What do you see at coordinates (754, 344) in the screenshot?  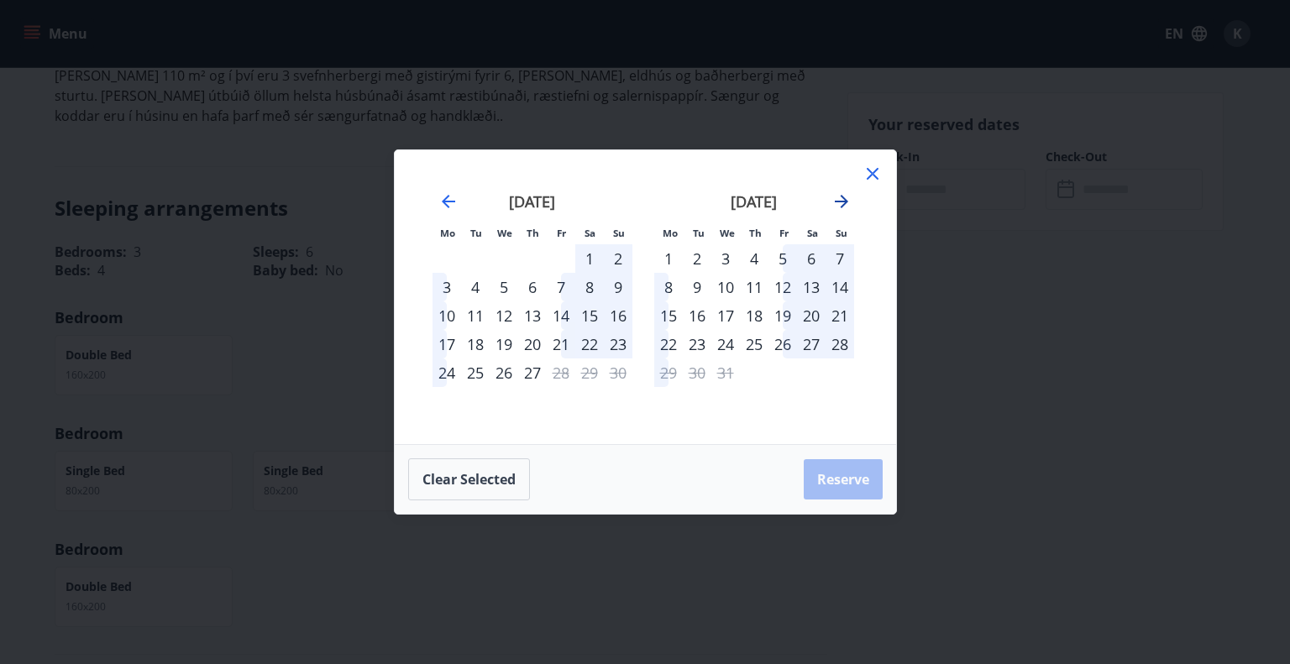 I see `td: Choose Thursday, December 25, 2025 as your check-in date. It’s available.` at bounding box center [754, 344].